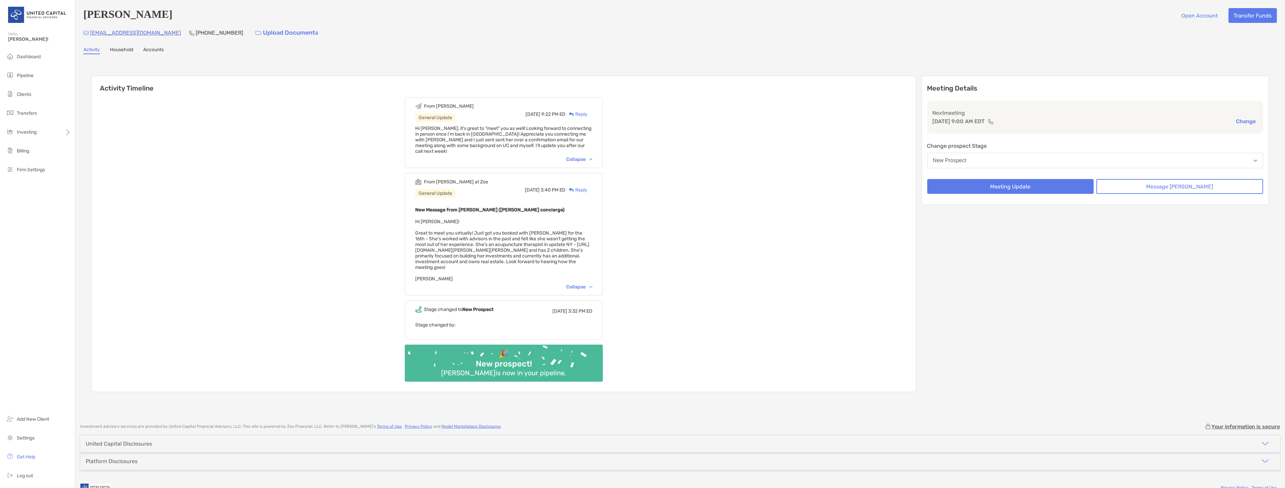  Describe the element at coordinates (29, 56) in the screenshot. I see `span: Dashboard` at that location.